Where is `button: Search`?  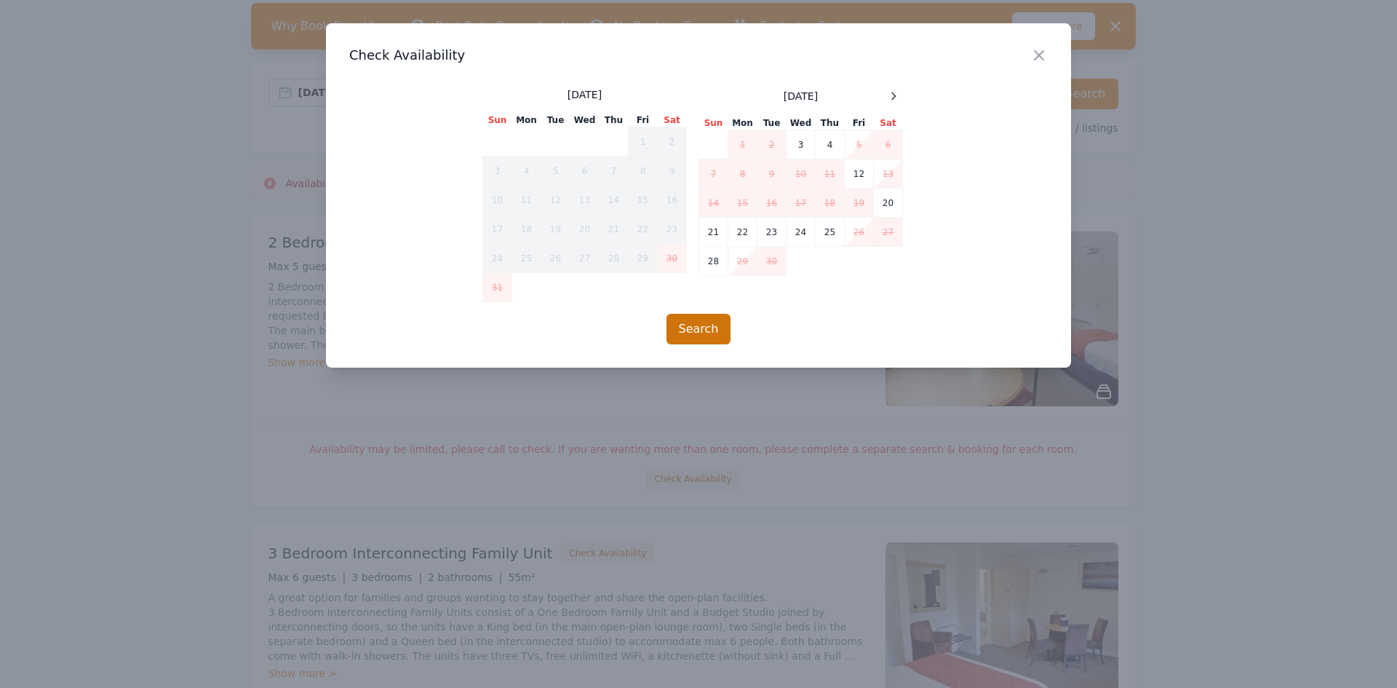
button: Search is located at coordinates (698, 329).